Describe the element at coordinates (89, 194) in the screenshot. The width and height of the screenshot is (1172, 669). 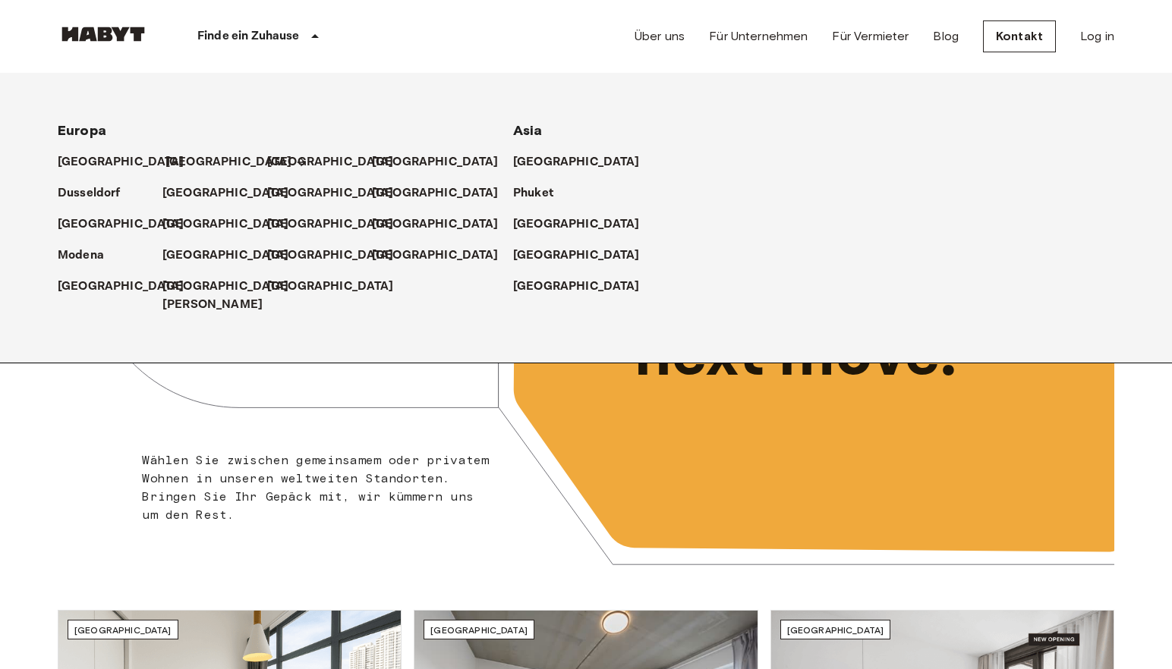
I see `p: Dusseldorf` at that location.